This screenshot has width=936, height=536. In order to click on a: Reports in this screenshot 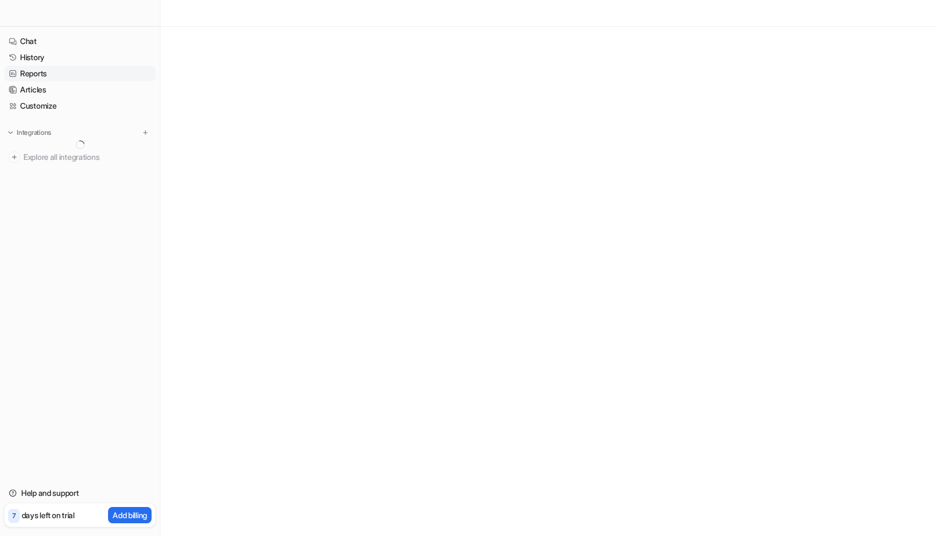, I will do `click(80, 74)`.